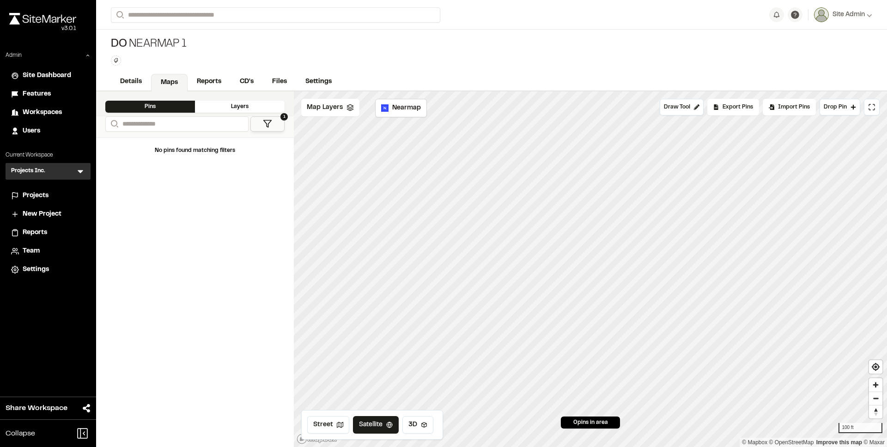 The height and width of the screenshot is (447, 887). Describe the element at coordinates (48, 94) in the screenshot. I see `a: Features` at that location.